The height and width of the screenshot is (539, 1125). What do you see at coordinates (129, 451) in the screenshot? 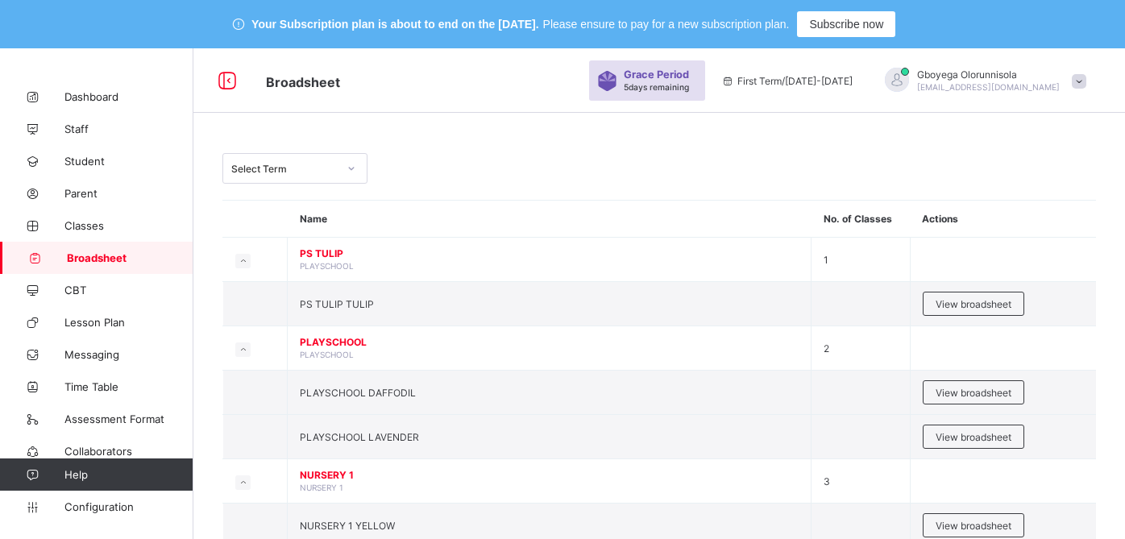
I see `span: Collaborators` at bounding box center [129, 451].